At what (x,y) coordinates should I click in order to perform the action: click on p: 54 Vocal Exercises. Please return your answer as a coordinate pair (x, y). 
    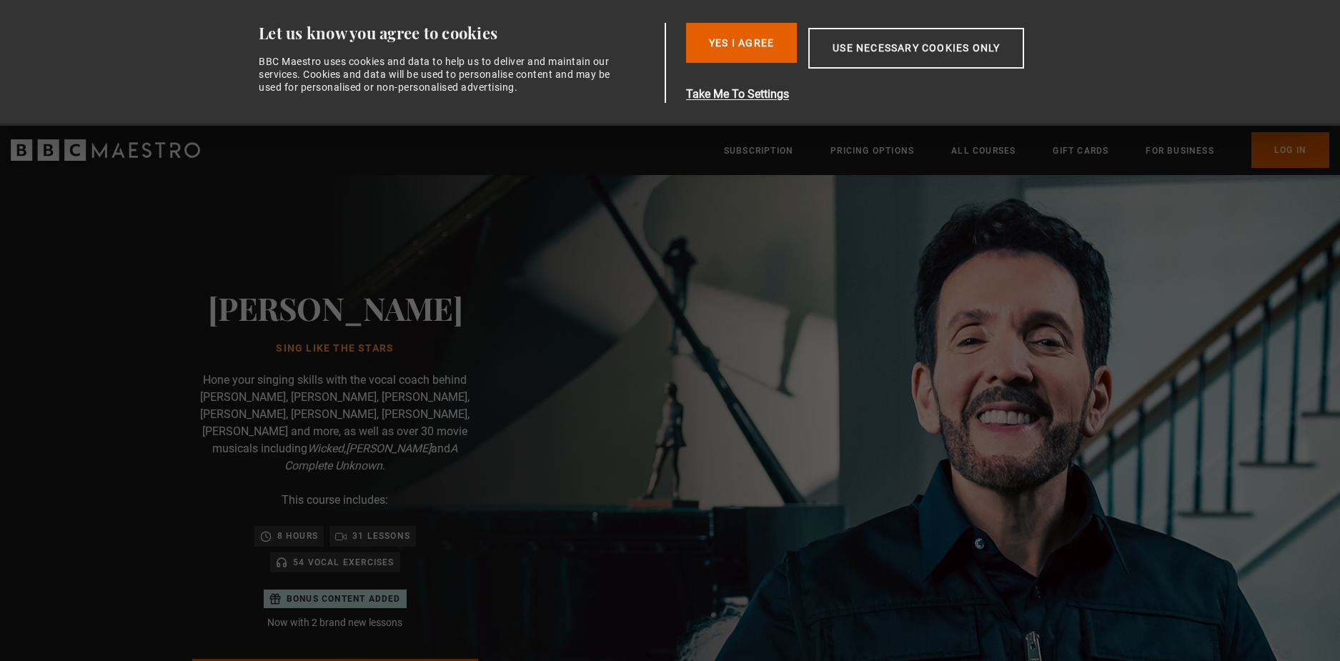
    Looking at the image, I should click on (344, 562).